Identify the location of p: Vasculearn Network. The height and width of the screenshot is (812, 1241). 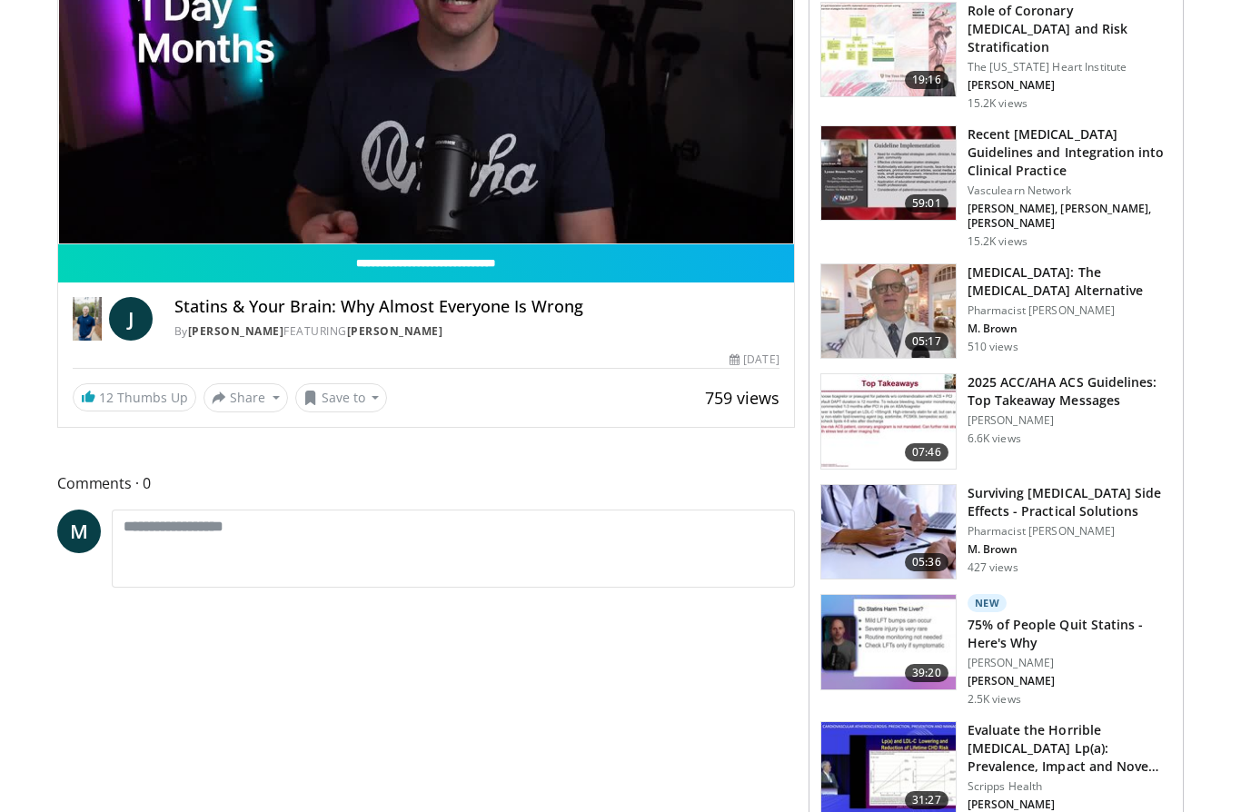
(1069, 191).